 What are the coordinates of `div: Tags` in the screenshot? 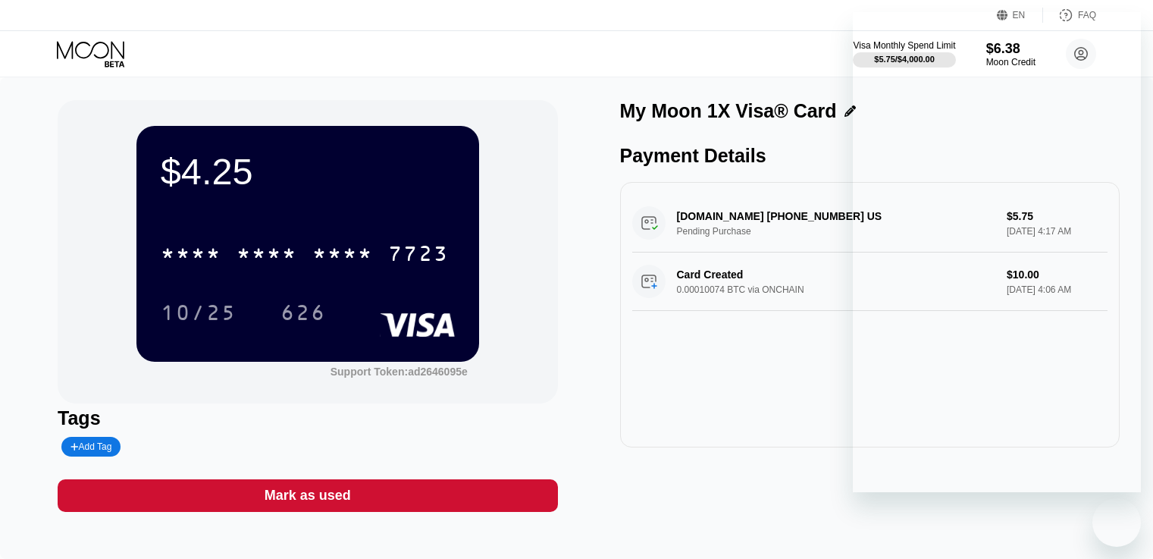 It's located at (307, 418).